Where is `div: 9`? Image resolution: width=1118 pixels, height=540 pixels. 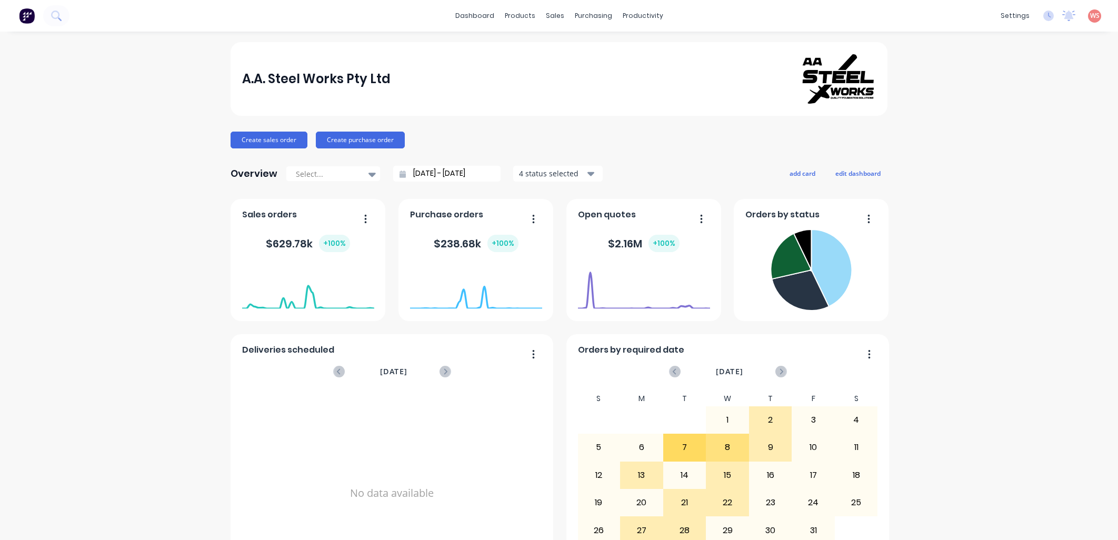 div: 9 is located at coordinates (770, 447).